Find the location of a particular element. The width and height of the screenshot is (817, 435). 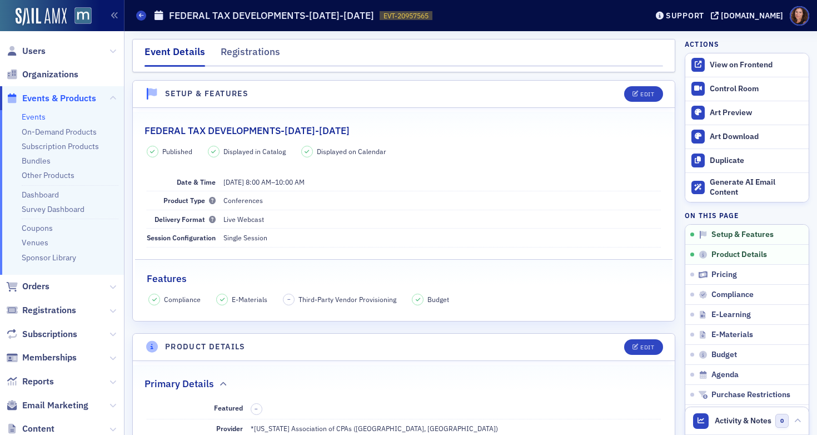

span: Profile is located at coordinates (800, 16).